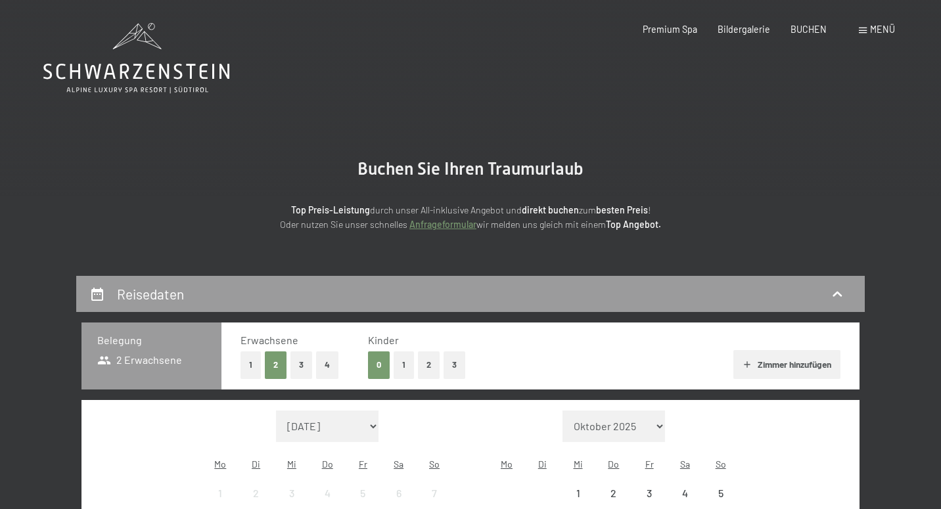 The image size is (941, 509). Describe the element at coordinates (808, 29) in the screenshot. I see `span: BUCHEN` at that location.